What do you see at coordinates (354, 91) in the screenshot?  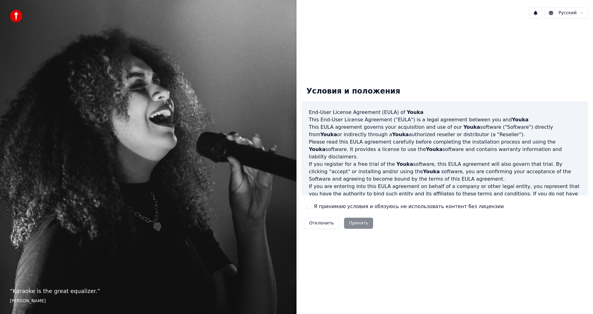 I see `div: Условия и положения` at bounding box center [354, 91].